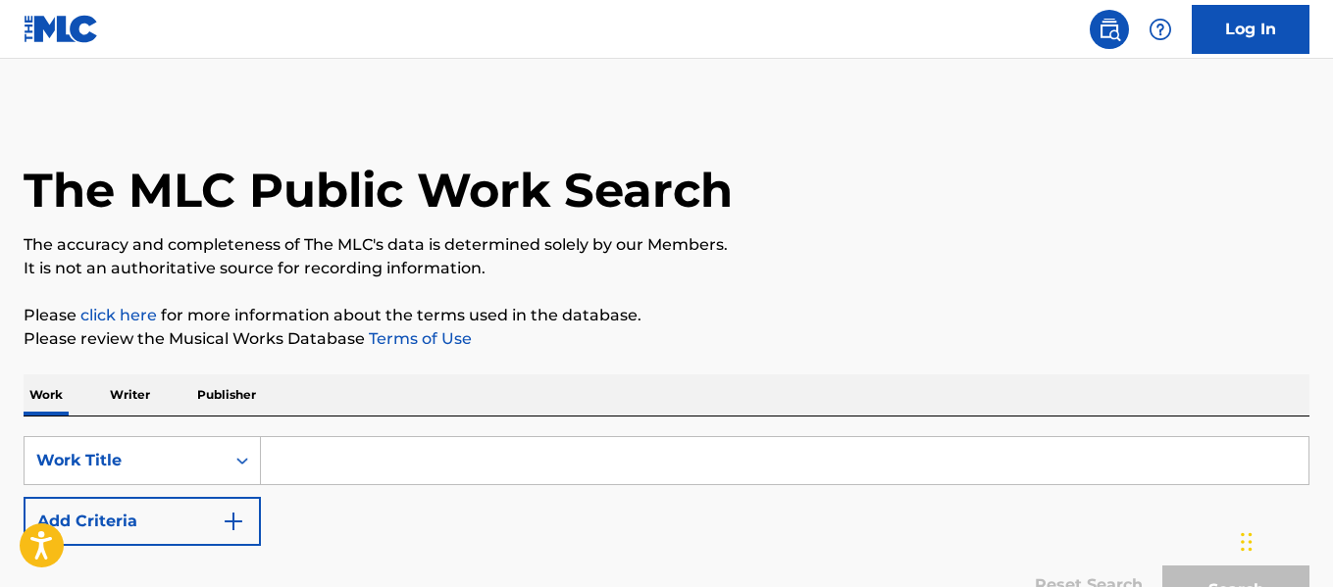  I want to click on p: Writer, so click(129, 395).